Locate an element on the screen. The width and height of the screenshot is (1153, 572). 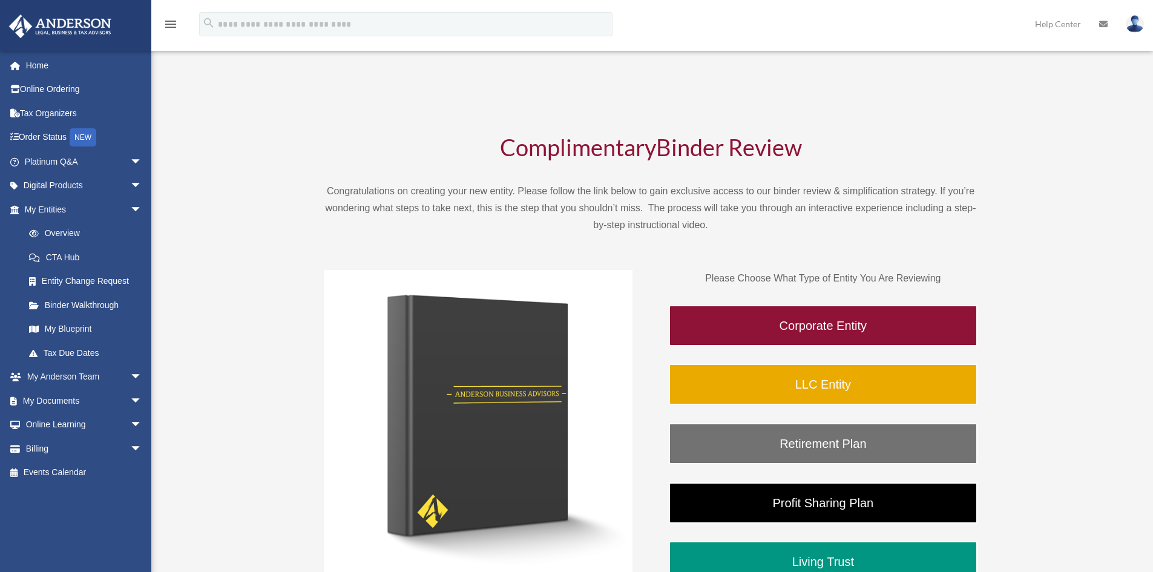
a: menu is located at coordinates (171, 26).